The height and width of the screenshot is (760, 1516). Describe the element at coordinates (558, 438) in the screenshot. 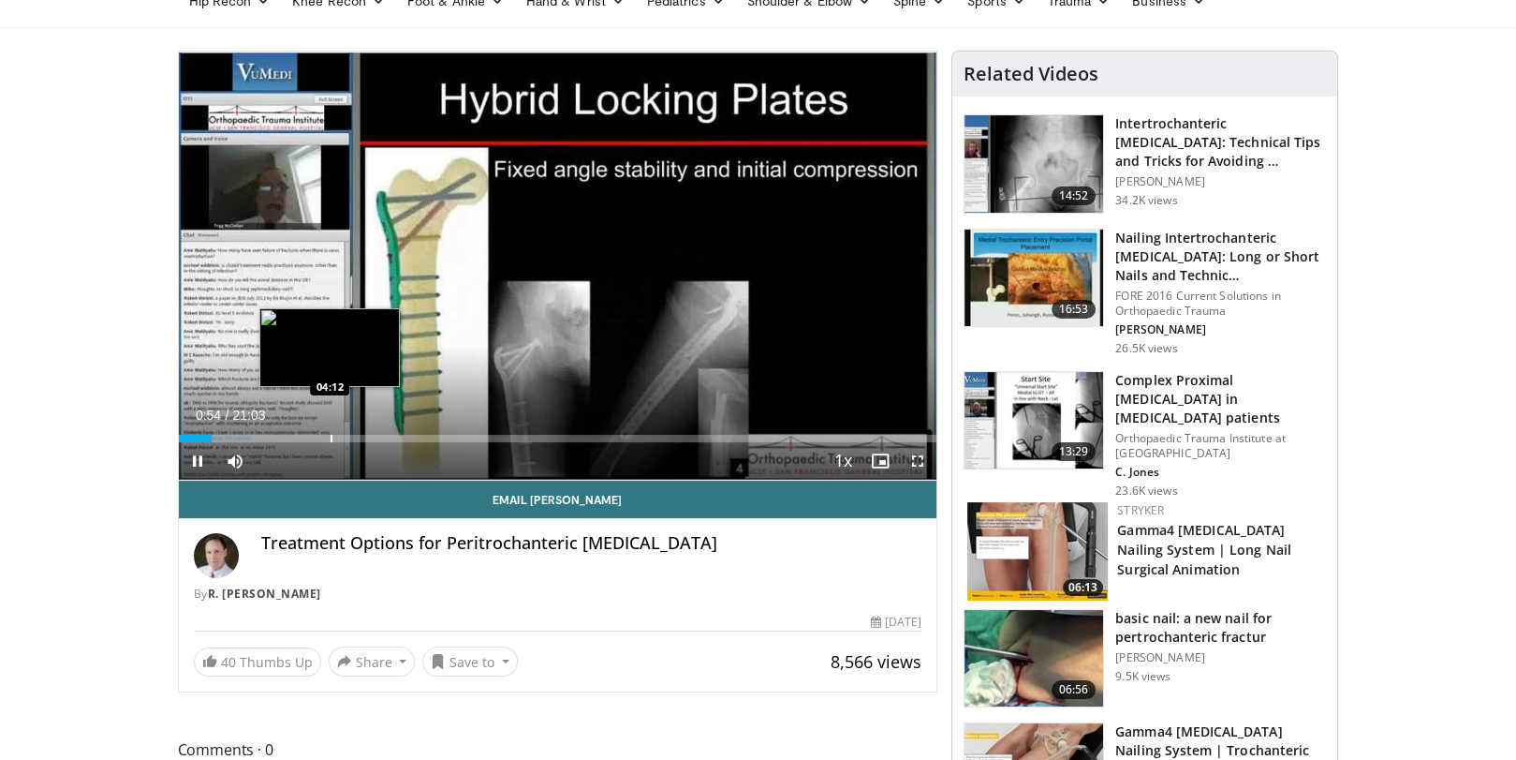

I see `div: Progress Bar` at that location.